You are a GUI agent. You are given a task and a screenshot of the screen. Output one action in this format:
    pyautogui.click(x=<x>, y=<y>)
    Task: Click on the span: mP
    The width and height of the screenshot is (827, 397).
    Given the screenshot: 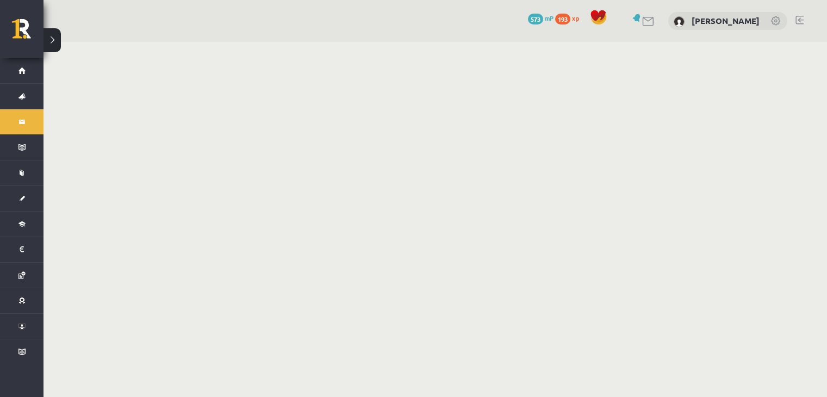 What is the action you would take?
    pyautogui.click(x=549, y=18)
    